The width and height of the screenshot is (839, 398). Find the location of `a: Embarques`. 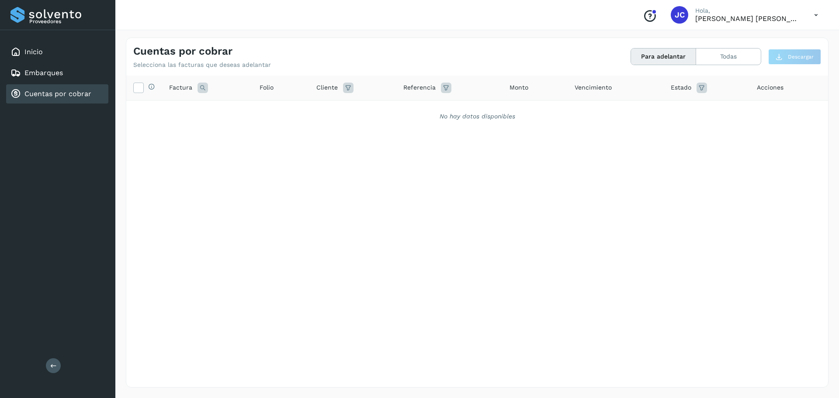

a: Embarques is located at coordinates (44, 73).